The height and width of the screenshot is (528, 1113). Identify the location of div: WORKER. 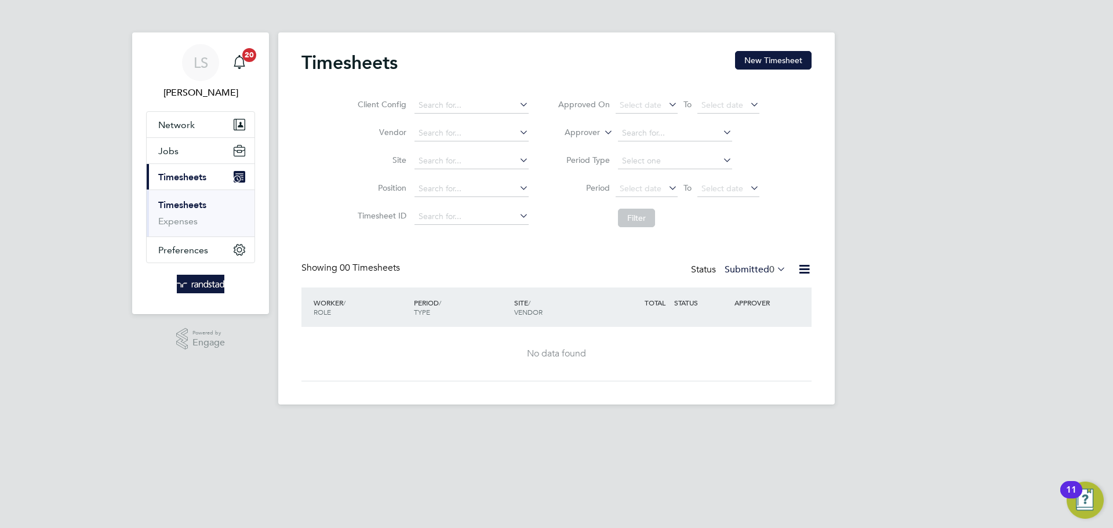
(360, 307).